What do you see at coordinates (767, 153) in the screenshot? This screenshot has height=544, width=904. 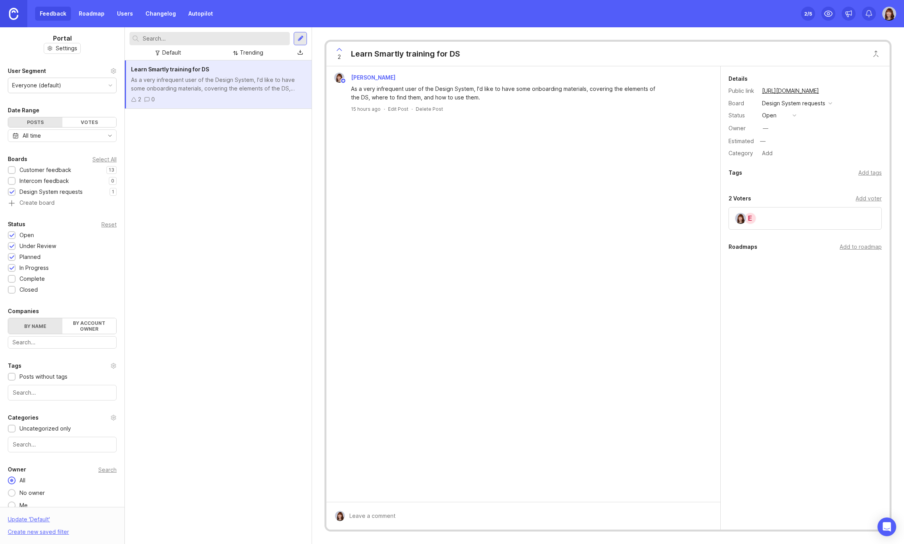 I see `div: Add` at bounding box center [767, 153].